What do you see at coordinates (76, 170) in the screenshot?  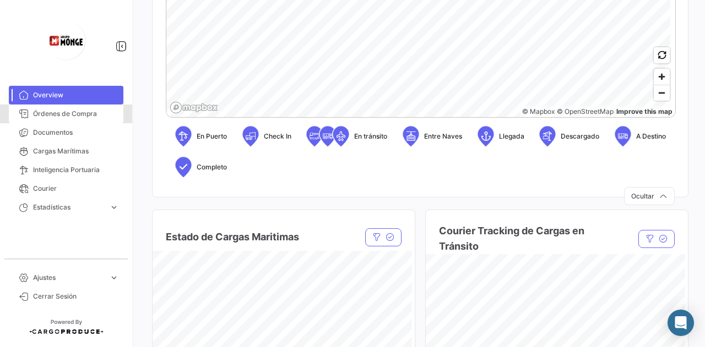 I see `span: Inteligencia Portuaria` at bounding box center [76, 170].